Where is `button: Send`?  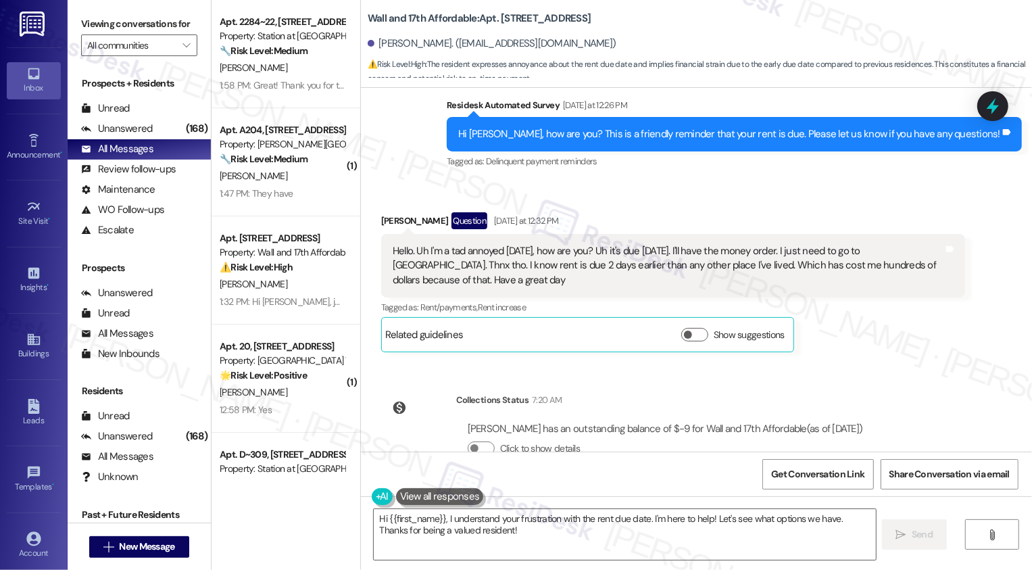 button: Send is located at coordinates (914, 534).